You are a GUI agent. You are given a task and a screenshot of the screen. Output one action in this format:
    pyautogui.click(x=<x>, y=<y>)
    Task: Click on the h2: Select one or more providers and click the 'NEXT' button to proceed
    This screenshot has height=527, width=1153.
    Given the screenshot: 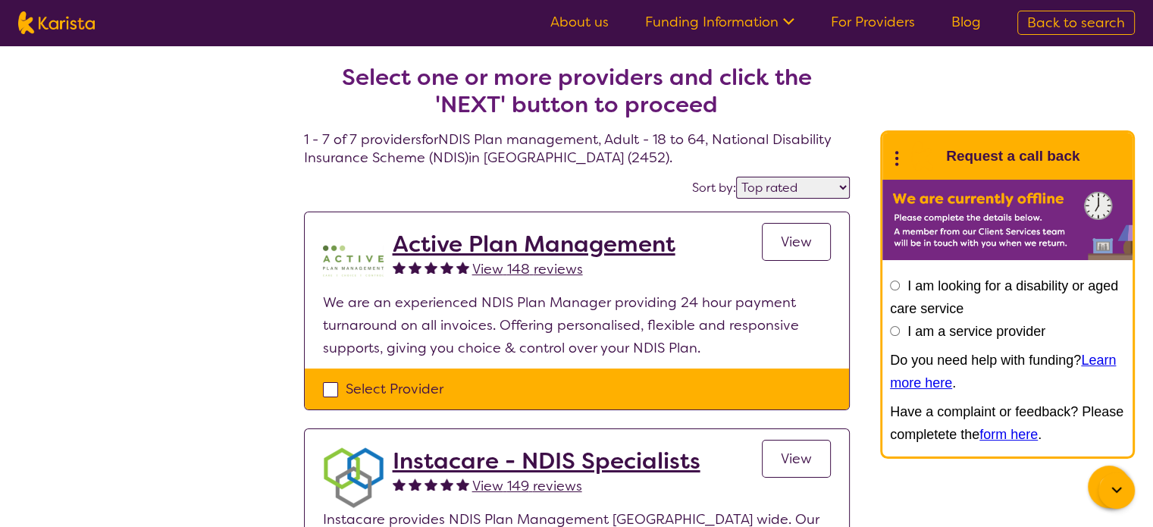 What is the action you would take?
    pyautogui.click(x=577, y=91)
    